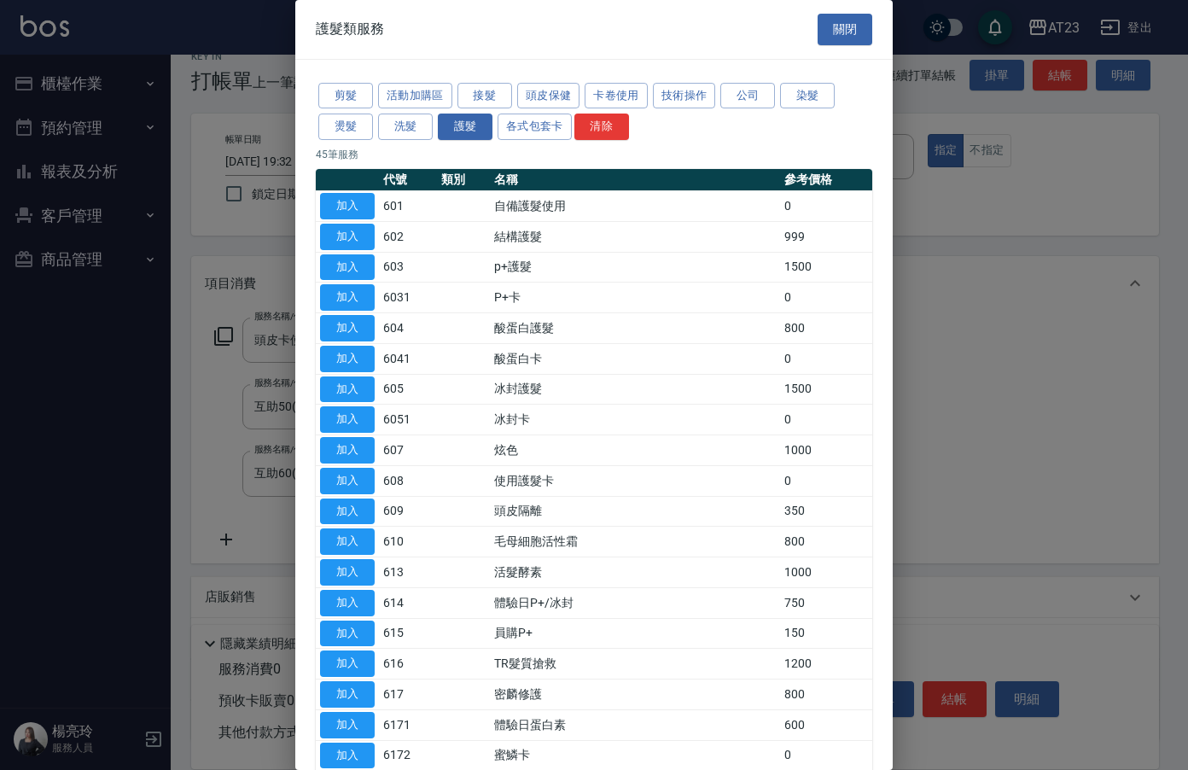 The width and height of the screenshot is (1188, 770). What do you see at coordinates (534, 126) in the screenshot?
I see `button: 各式包套卡` at bounding box center [534, 126].